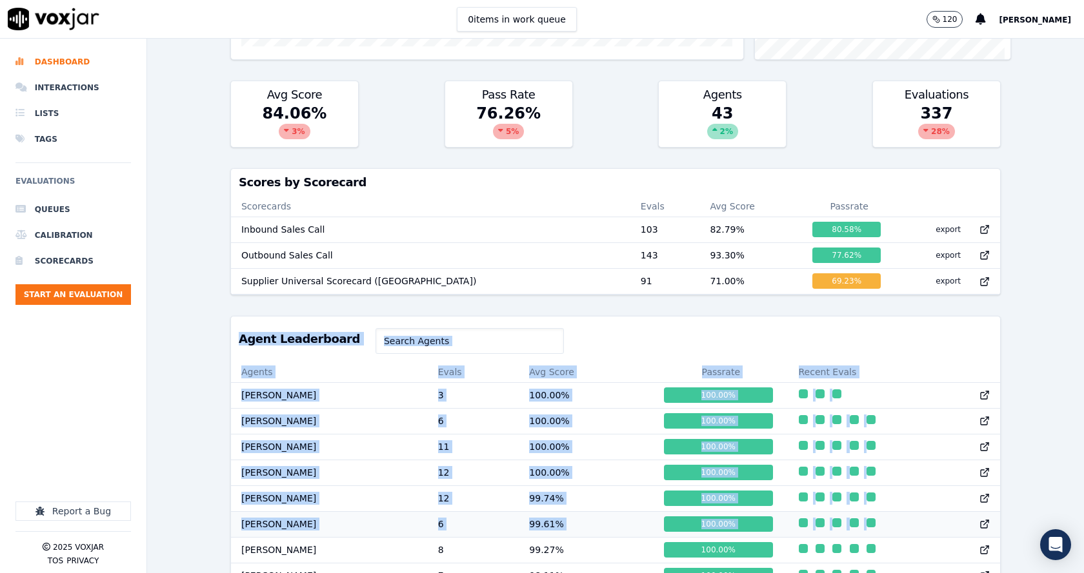  What do you see at coordinates (470, 341) in the screenshot?
I see `input: Search Agents` at bounding box center [470, 341].